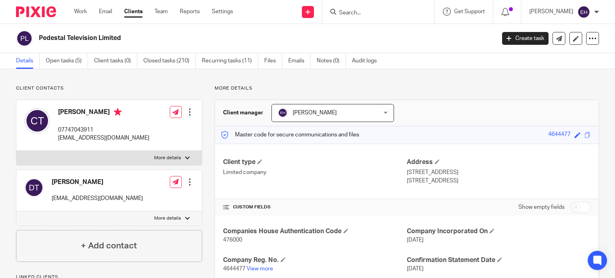 This screenshot has height=278, width=615. Describe the element at coordinates (315, 232) in the screenshot. I see `h4: Companies House Authentication Code` at that location.